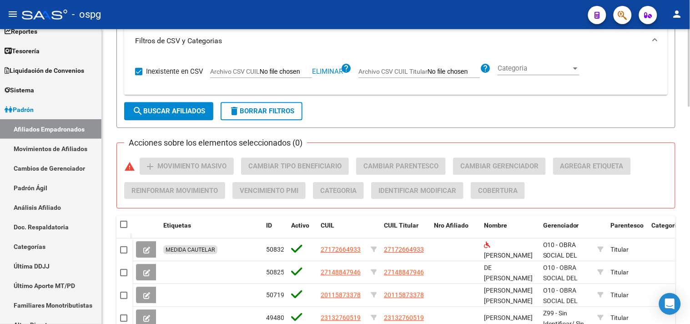 This screenshot has height=324, width=690. What do you see at coordinates (234, 111) in the screenshot?
I see `mat-icon: delete` at bounding box center [234, 111].